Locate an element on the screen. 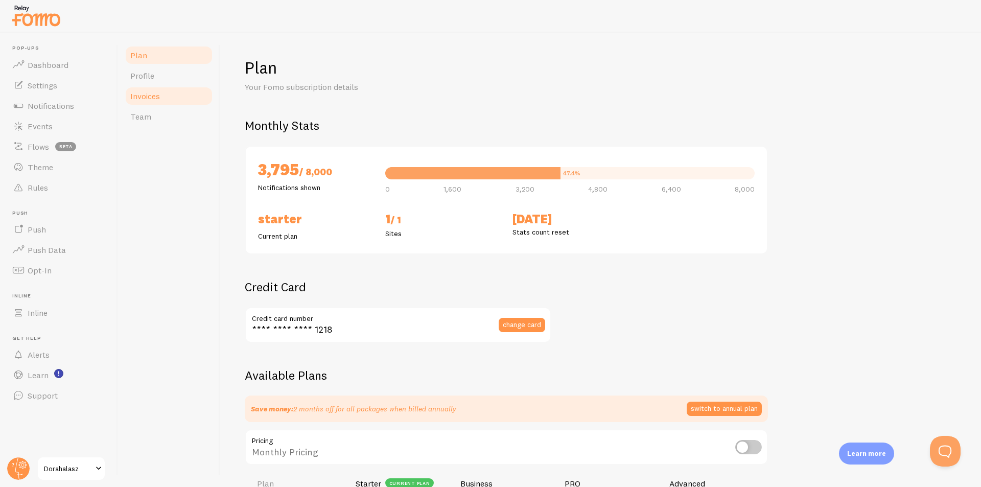 Image resolution: width=981 pixels, height=487 pixels. button: switch to annual plan is located at coordinates (724, 409).